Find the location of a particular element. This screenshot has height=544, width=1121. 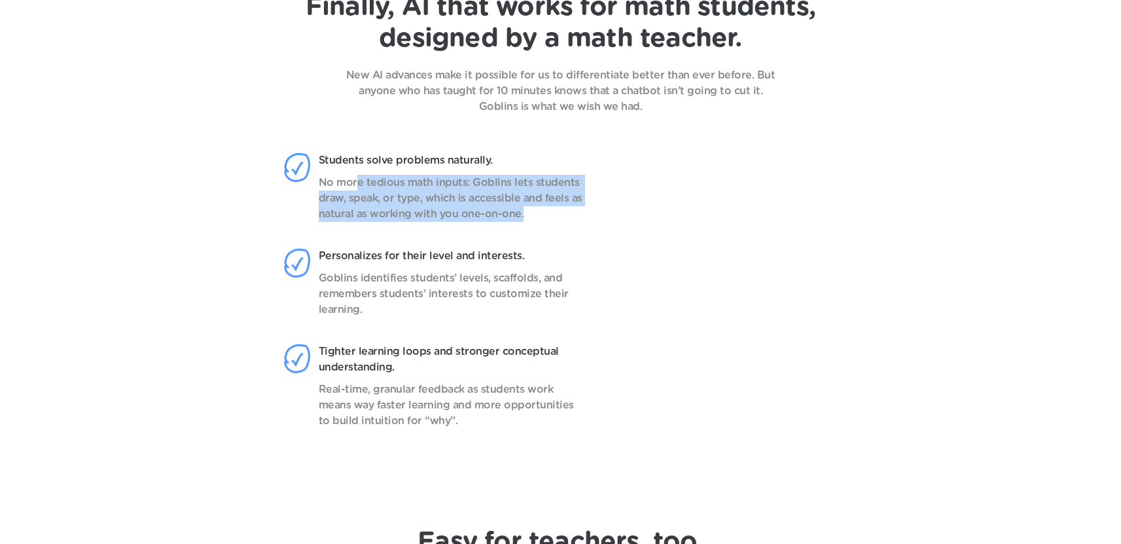

span: designed by a math teacher. is located at coordinates (560, 39).